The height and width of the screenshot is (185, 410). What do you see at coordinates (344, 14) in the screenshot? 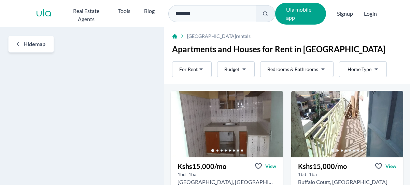
I see `span: Signup` at bounding box center [344, 14].